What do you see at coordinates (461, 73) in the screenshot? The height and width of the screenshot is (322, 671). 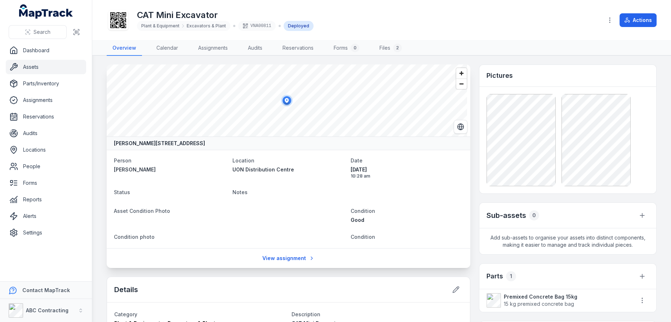 I see `button: Zoom in` at bounding box center [461, 73].